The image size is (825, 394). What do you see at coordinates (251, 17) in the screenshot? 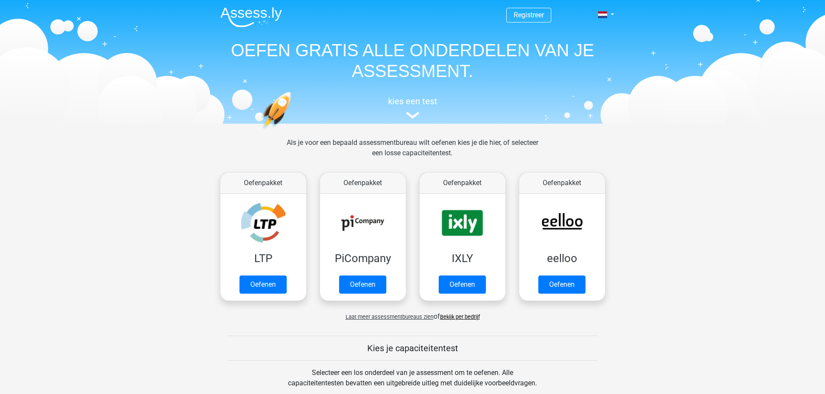
I see `img: Assessly` at bounding box center [251, 17].